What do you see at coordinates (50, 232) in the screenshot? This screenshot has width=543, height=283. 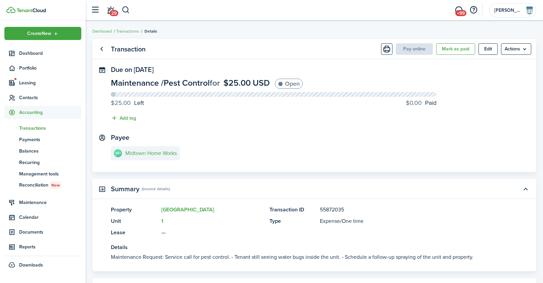 I see `span: Documents` at bounding box center [50, 232].